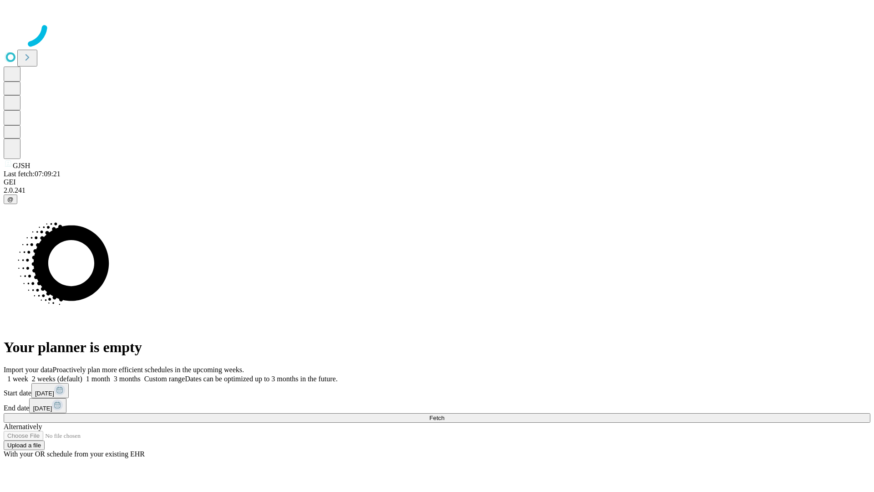  Describe the element at coordinates (437, 347) in the screenshot. I see `h1: Your planner is empty` at that location.